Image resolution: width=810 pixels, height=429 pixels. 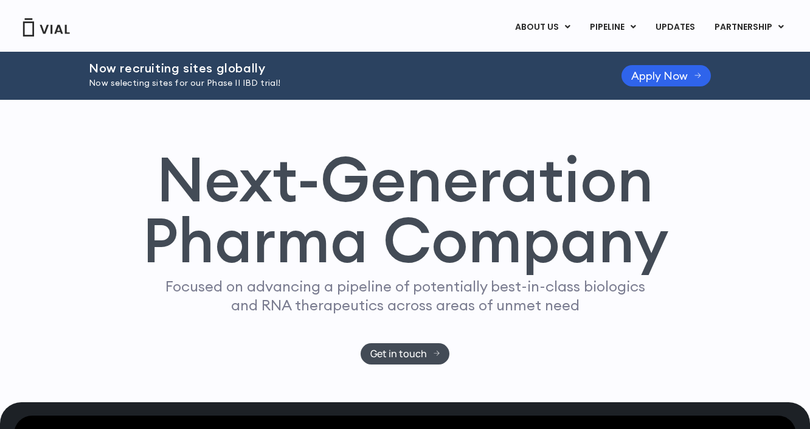 I want to click on a: PIPELINEMenu Toggle, so click(x=613, y=27).